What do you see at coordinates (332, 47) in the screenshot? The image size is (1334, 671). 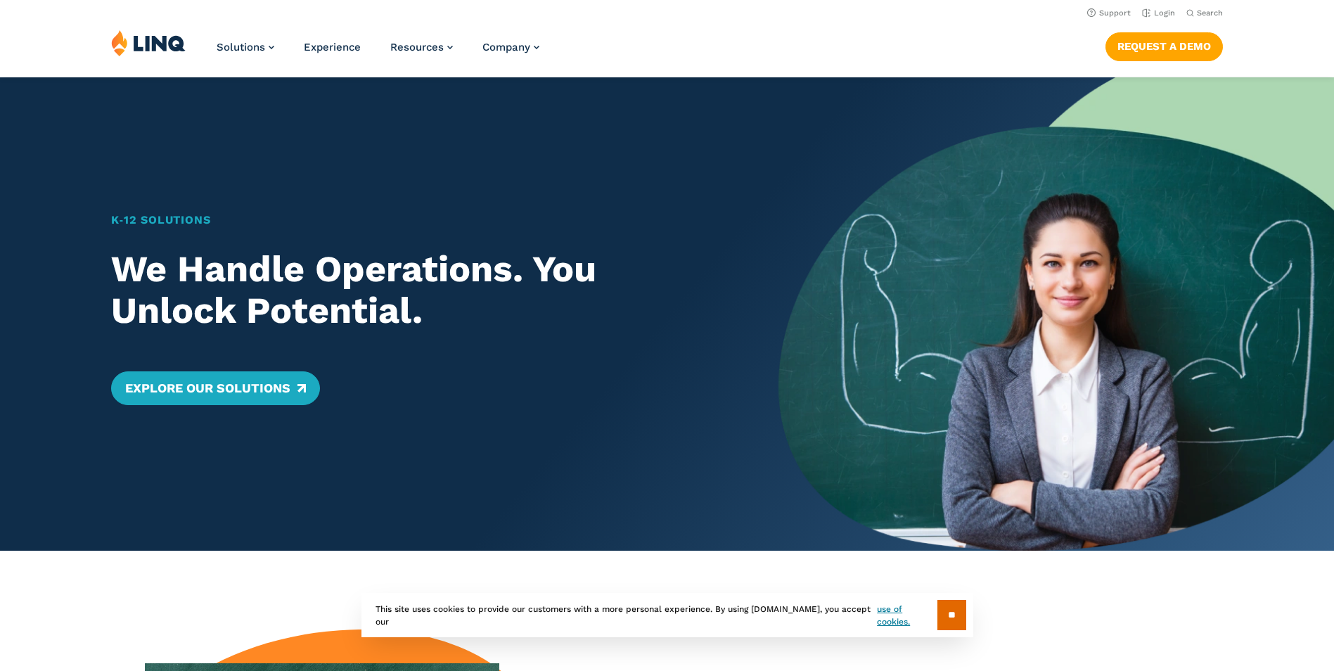 I see `span: Experience` at bounding box center [332, 47].